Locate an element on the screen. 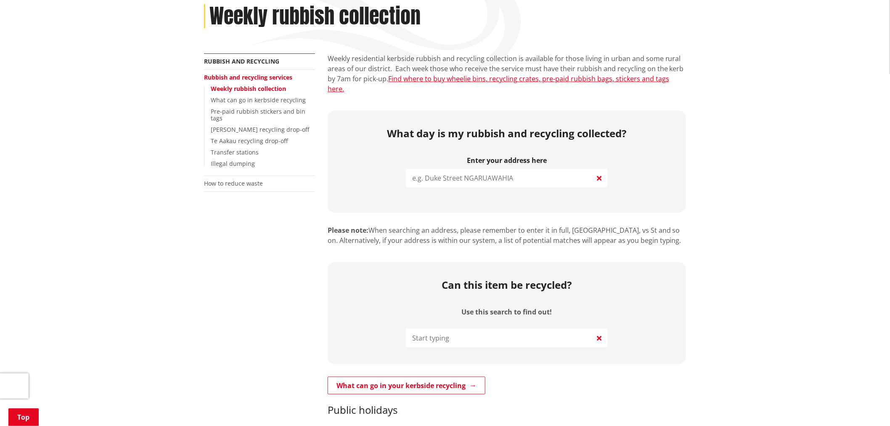 The height and width of the screenshot is (426, 890). a: Illegal dumping is located at coordinates (233, 163).